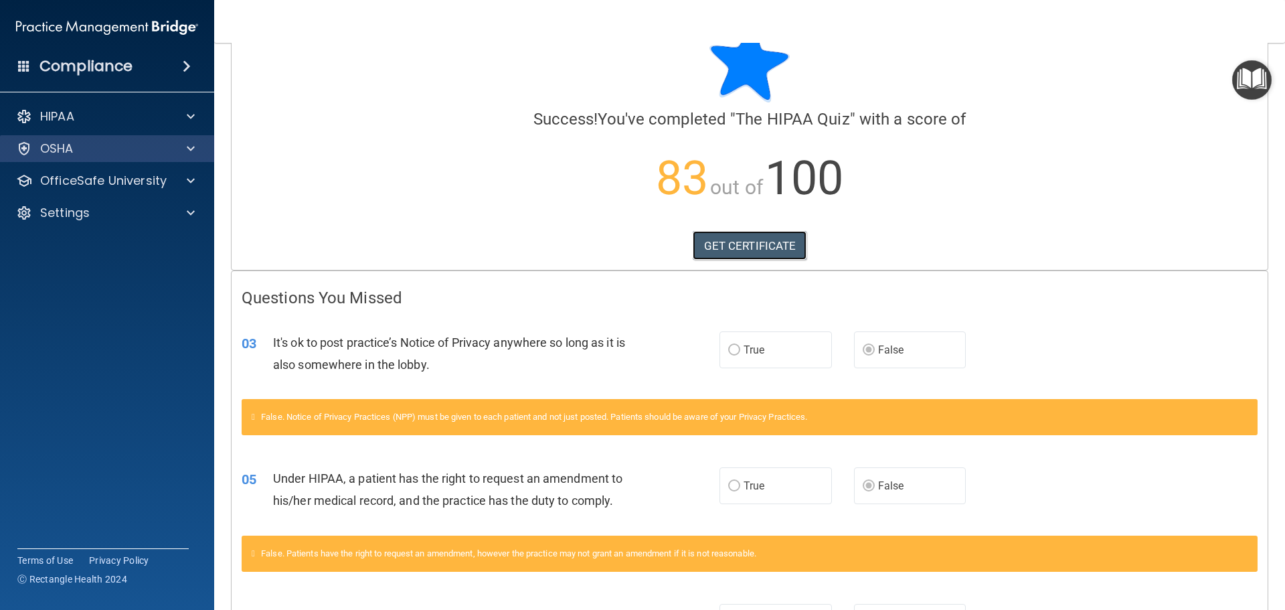 This screenshot has width=1285, height=610. Describe the element at coordinates (449, 353) in the screenshot. I see `span: It's ok to post practice’s Notice of Privacy anywhere so long as it is also somewhere in the lobby.` at that location.